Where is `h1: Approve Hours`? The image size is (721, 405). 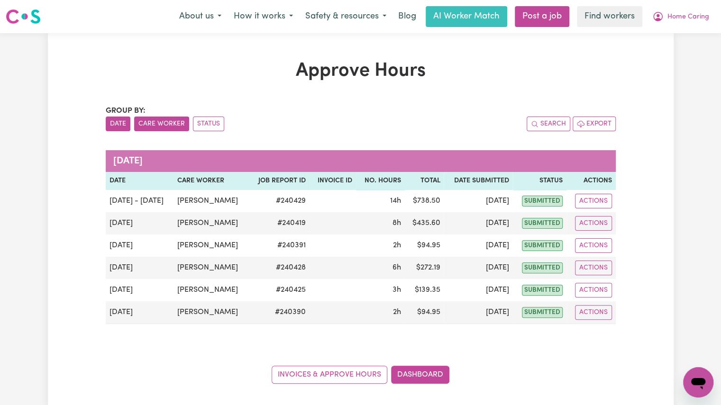 h1: Approve Hours is located at coordinates (361, 71).